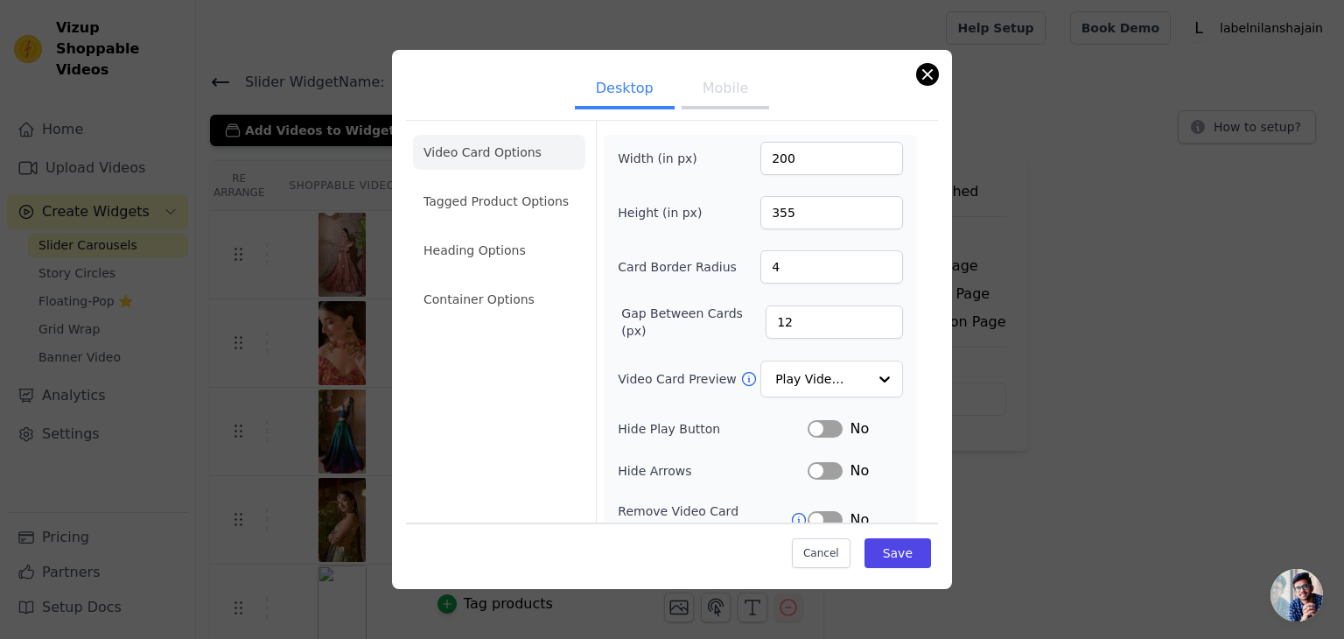  Describe the element at coordinates (499, 299) in the screenshot. I see `li: Container Options` at that location.